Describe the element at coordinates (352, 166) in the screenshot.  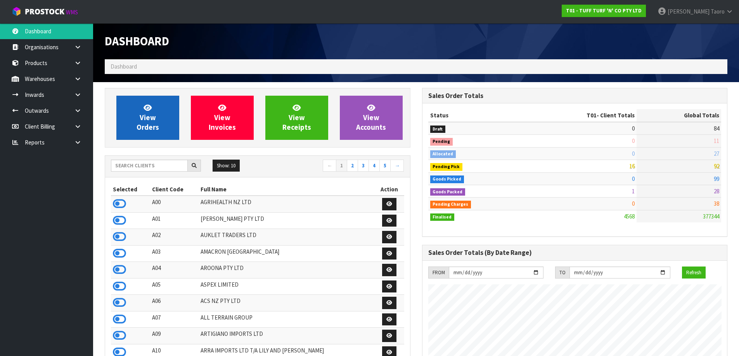
I see `a: 2` at that location.